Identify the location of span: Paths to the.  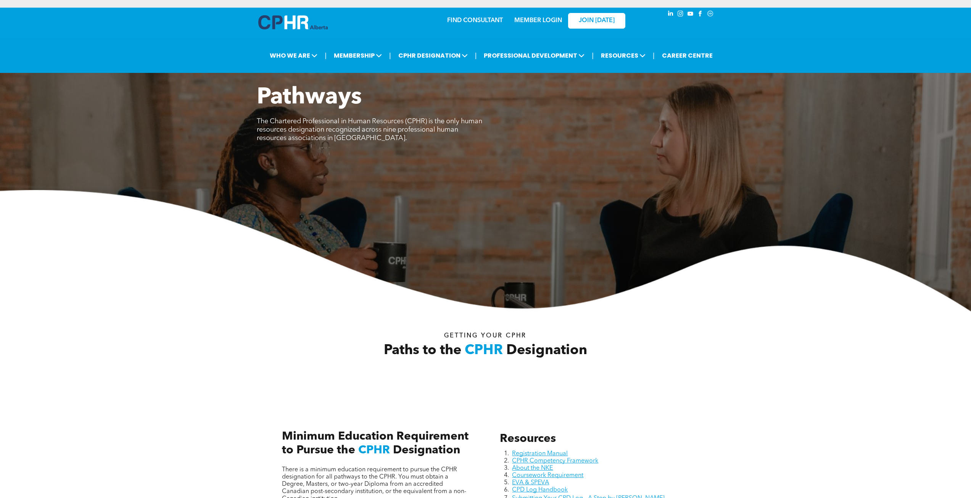
(422, 351).